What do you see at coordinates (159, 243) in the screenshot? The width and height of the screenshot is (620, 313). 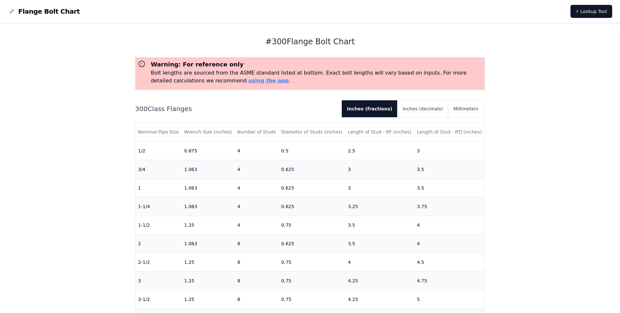 I see `td: 2` at bounding box center [159, 243].